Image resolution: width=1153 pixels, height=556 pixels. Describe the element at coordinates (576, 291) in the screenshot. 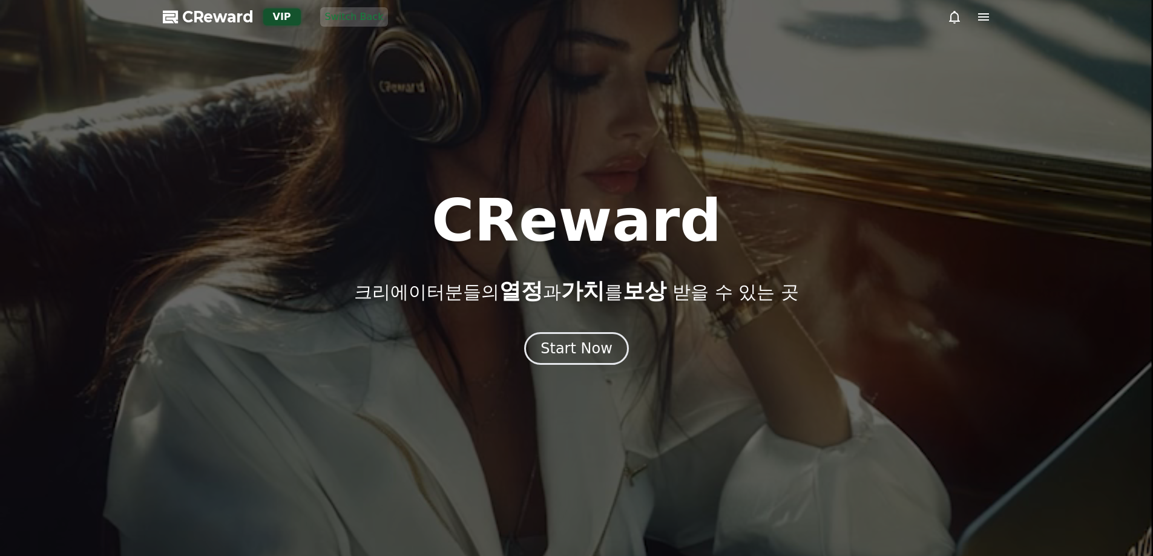

I see `p: 크리에이터분들의 과 를 받을 수 있는 곳` at that location.